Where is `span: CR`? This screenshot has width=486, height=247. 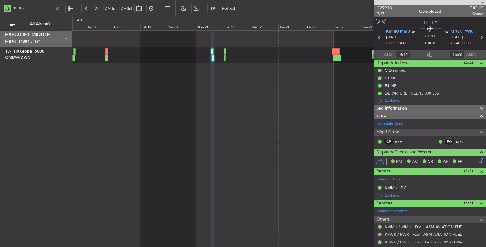 span: CR is located at coordinates (430, 162).